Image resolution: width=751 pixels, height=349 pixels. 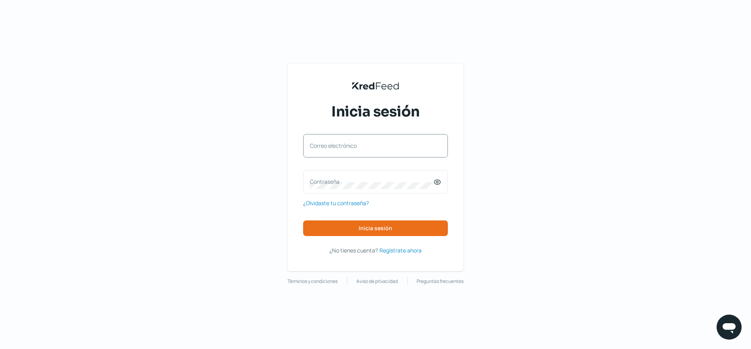 I want to click on span: Términos y condiciones, so click(x=313, y=282).